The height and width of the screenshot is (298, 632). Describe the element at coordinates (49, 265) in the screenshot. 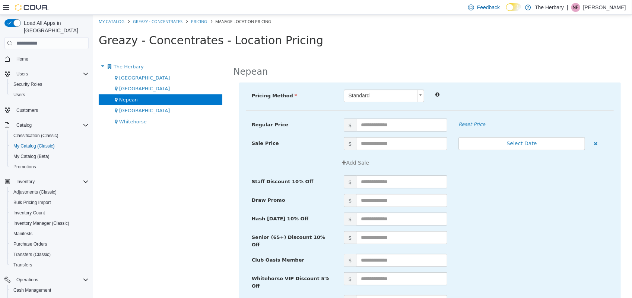

I see `button: Transfers` at that location.